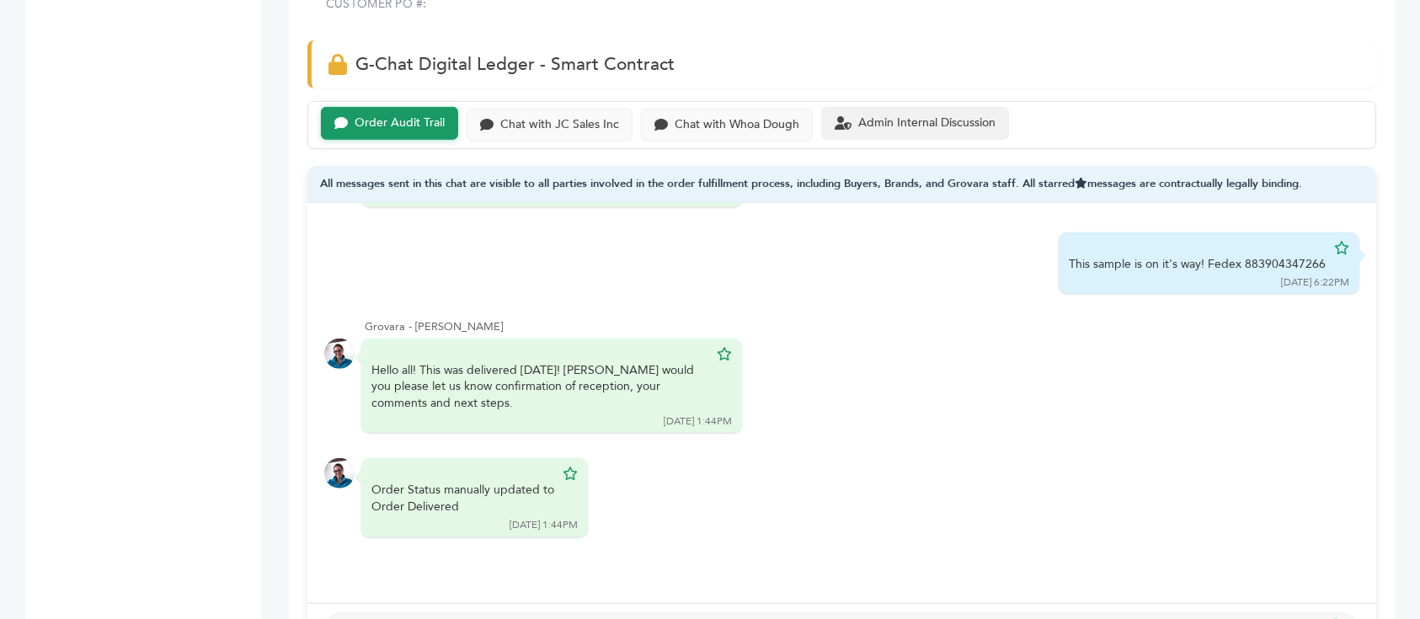 This screenshot has height=619, width=1420. I want to click on div: Order Audit Trail, so click(399, 123).